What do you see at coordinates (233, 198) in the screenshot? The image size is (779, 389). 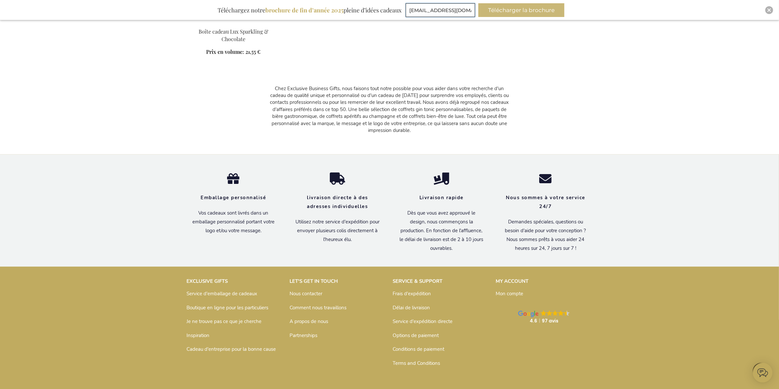 I see `strong: Emballage personnalisé` at bounding box center [233, 198].